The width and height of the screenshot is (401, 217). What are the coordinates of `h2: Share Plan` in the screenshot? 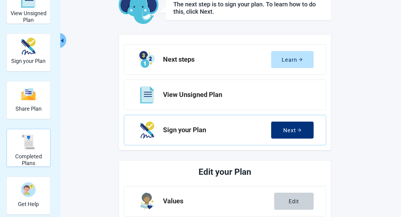 It's located at (29, 109).